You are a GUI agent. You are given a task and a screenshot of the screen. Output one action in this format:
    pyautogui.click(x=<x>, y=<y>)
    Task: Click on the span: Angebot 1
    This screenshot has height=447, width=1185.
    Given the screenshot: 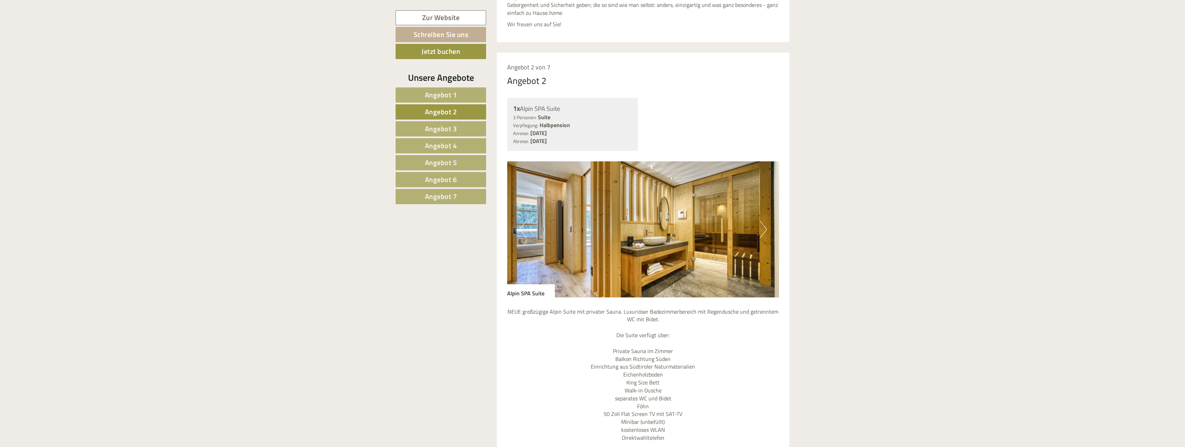 What is the action you would take?
    pyautogui.click(x=441, y=95)
    